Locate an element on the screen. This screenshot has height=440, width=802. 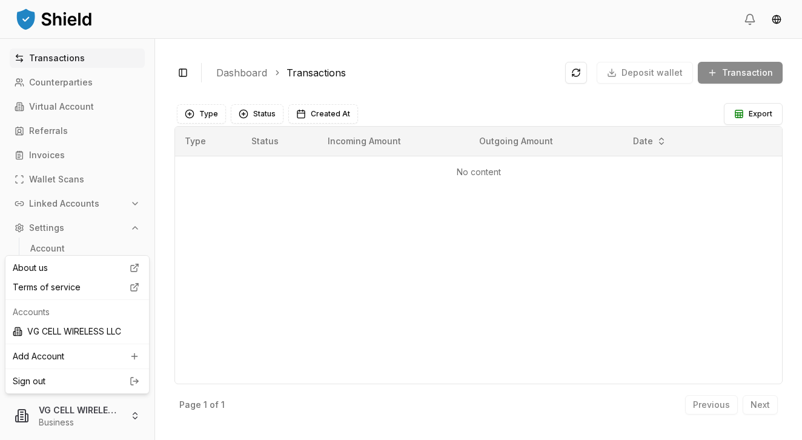
a: Terms of service is located at coordinates (77, 287).